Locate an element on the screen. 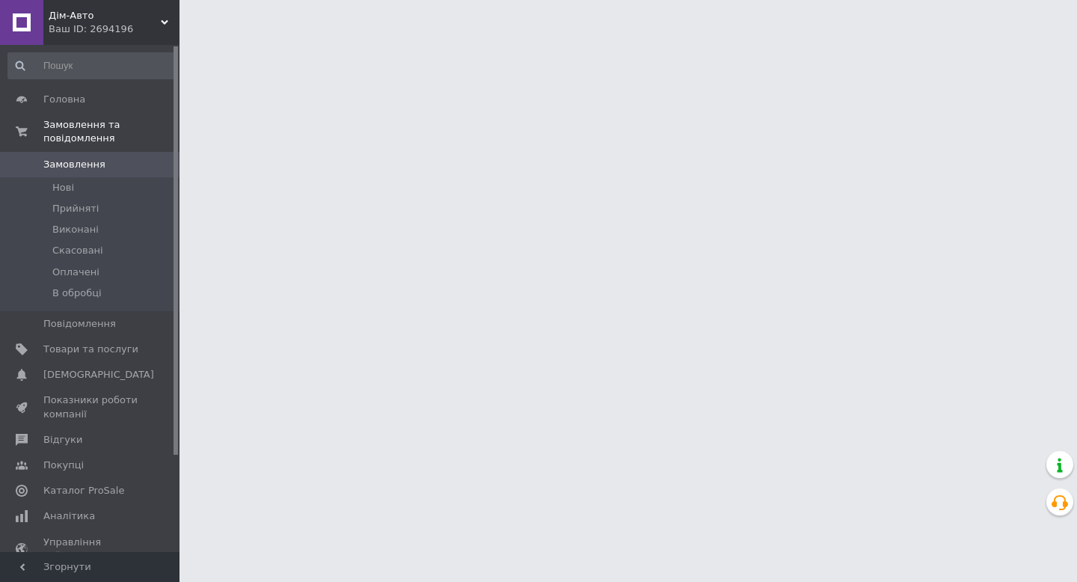 This screenshot has height=582, width=1077. span: Оплачені is located at coordinates (76, 272).